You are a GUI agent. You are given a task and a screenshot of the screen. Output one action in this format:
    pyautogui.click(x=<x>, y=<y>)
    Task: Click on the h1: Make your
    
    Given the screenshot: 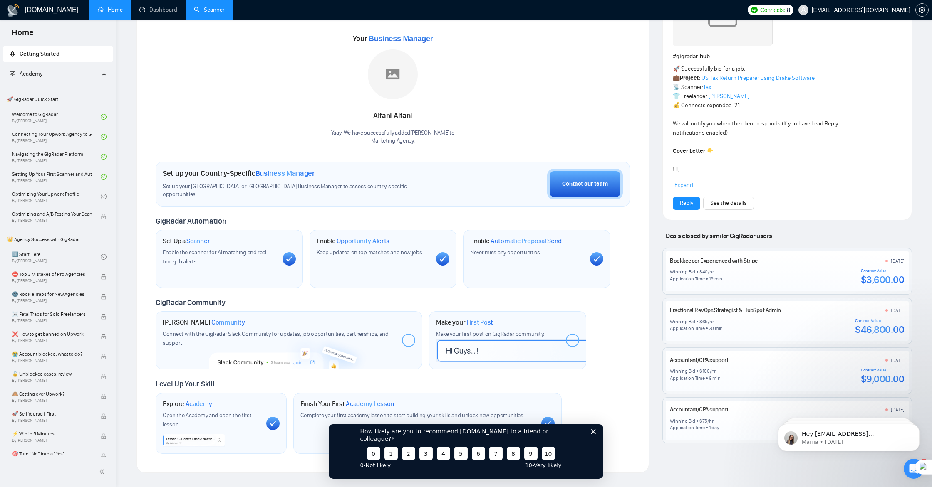 What is the action you would take?
    pyautogui.click(x=464, y=323)
    